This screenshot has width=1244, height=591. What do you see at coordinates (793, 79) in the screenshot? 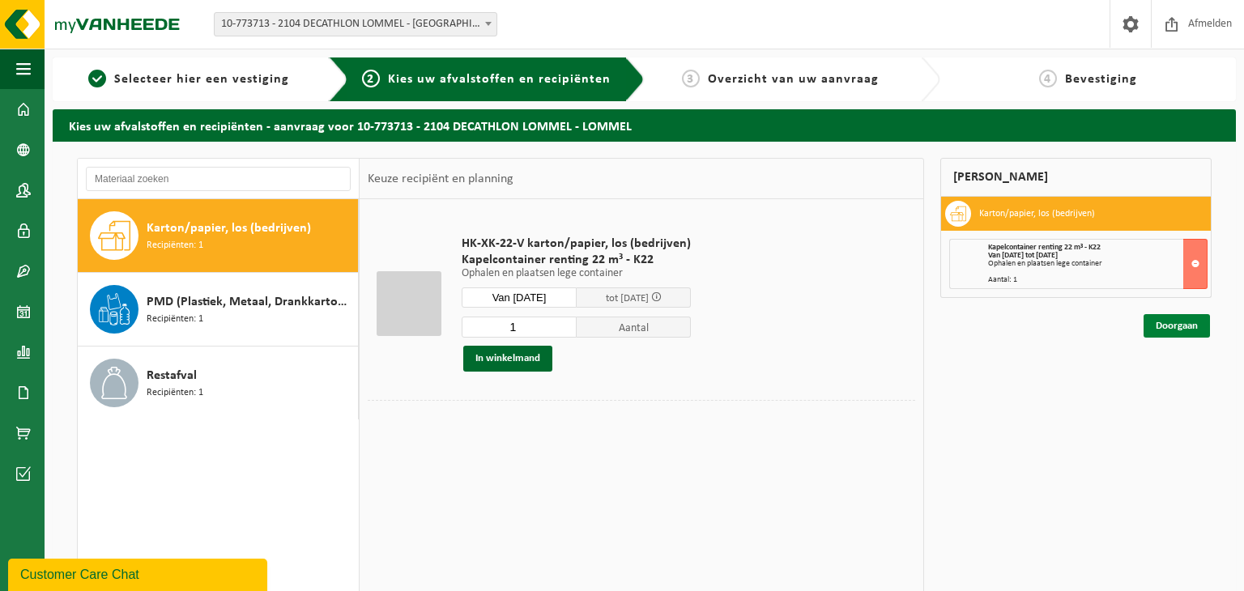
I see `span: Overzicht van uw aanvraag` at bounding box center [793, 79].